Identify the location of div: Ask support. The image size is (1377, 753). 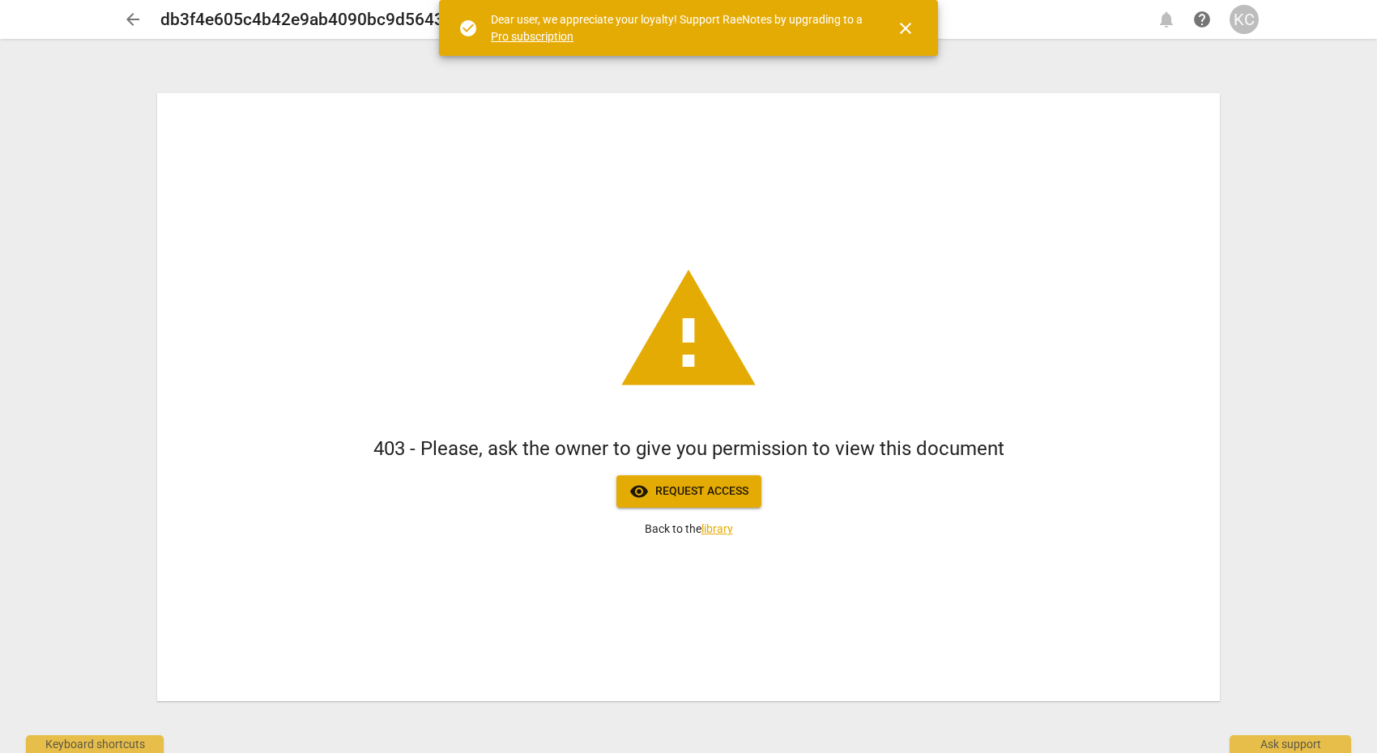
(1290, 744).